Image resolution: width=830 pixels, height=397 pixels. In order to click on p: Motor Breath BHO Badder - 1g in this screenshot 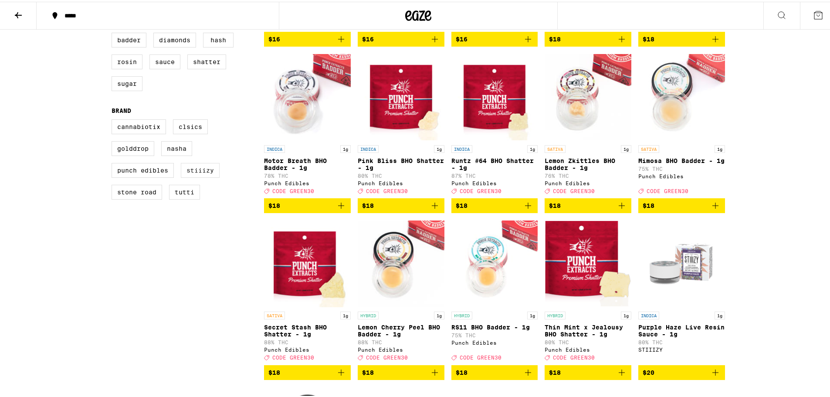, I will do `click(307, 162)`.